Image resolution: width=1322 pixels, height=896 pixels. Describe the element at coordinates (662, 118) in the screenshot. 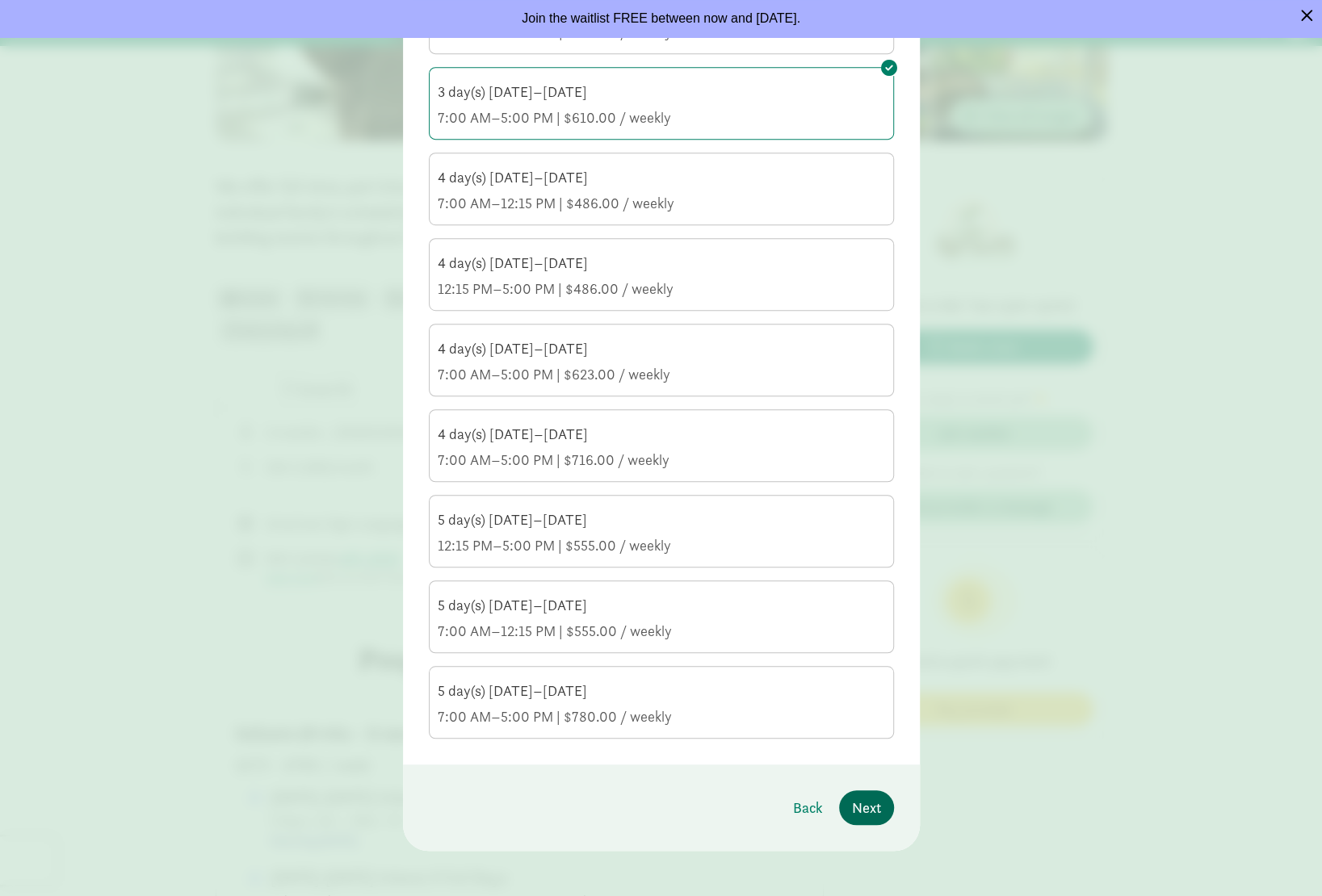

I see `div: 7:00 AM–5:00 PM | $610.00 / weekly` at that location.